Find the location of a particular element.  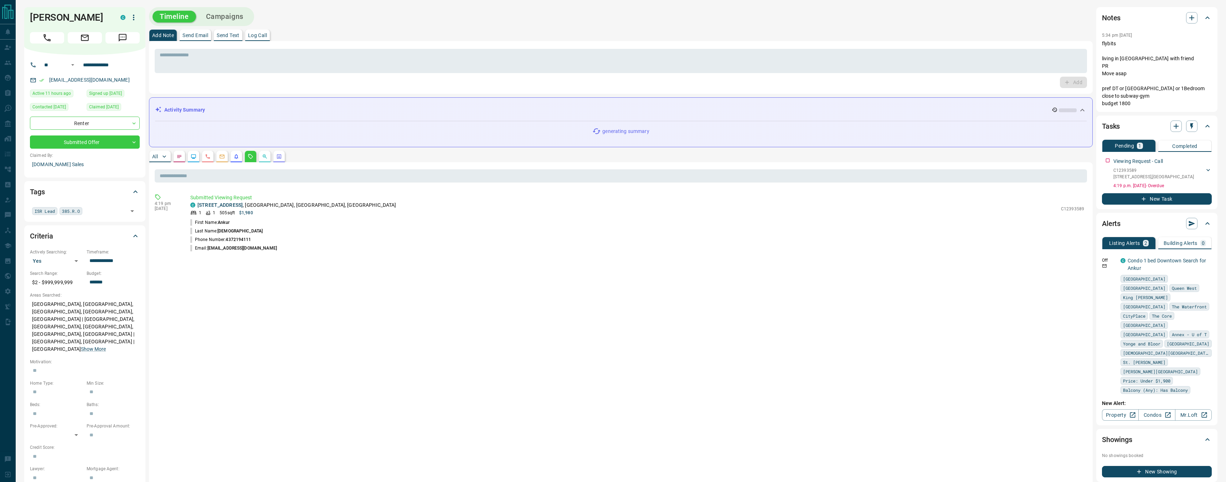

svg: Requests is located at coordinates (251, 156).